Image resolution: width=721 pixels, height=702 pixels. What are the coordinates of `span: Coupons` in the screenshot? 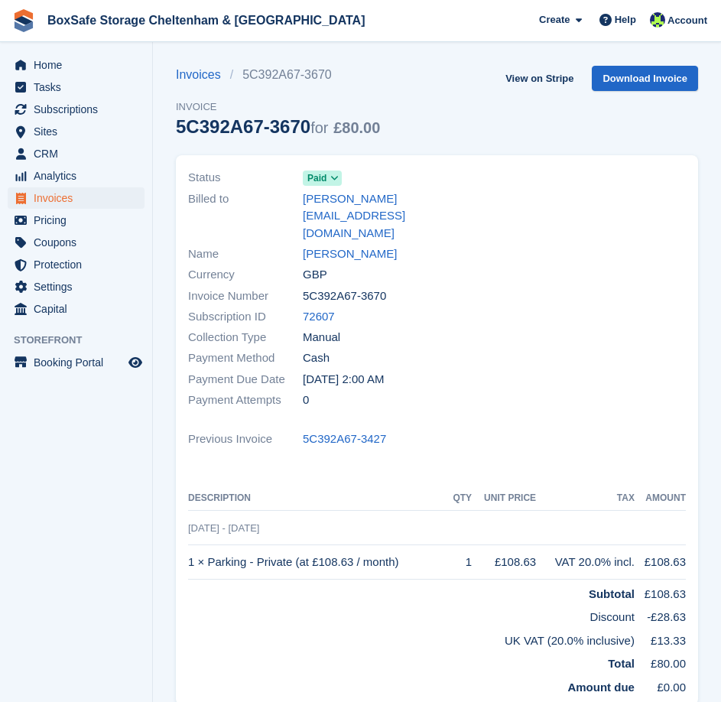 It's located at (80, 242).